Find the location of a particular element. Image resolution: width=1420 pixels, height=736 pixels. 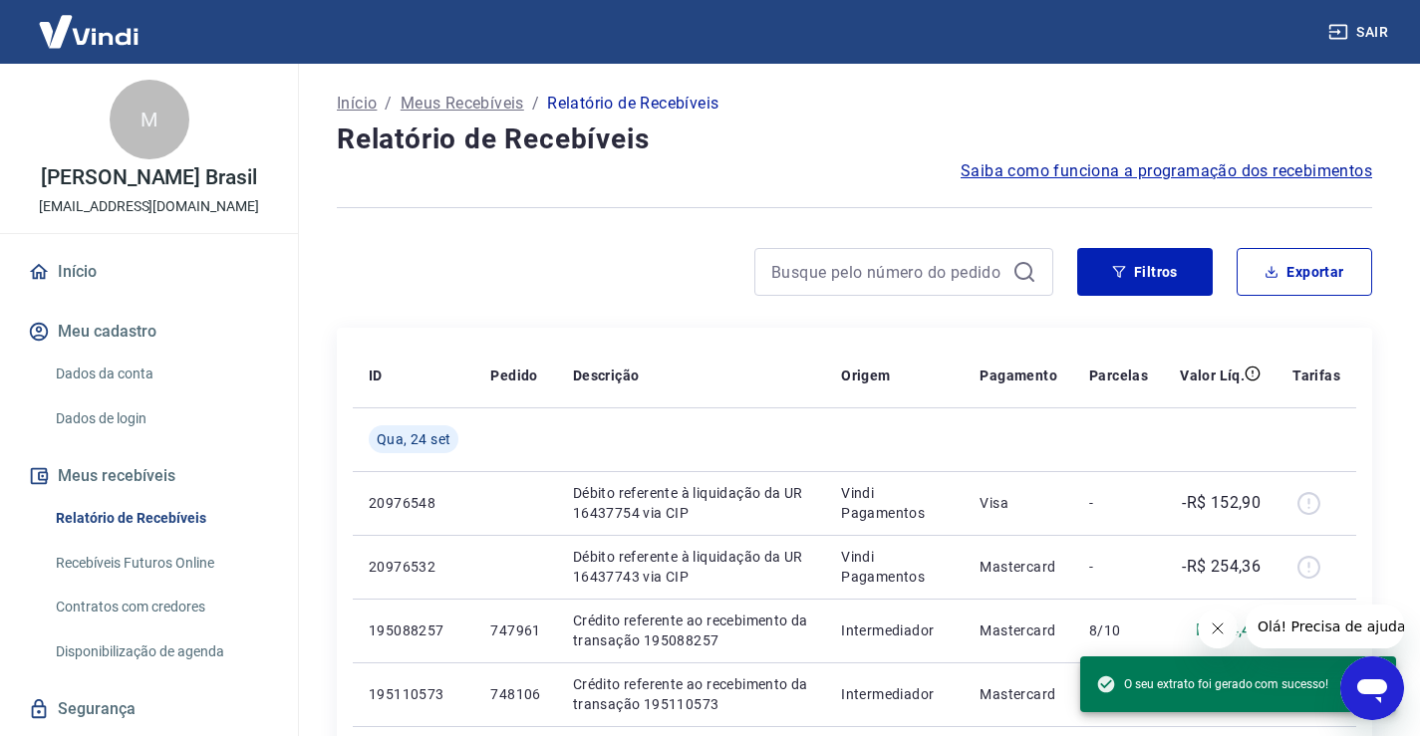

a: Contratos com credores is located at coordinates (160, 607).